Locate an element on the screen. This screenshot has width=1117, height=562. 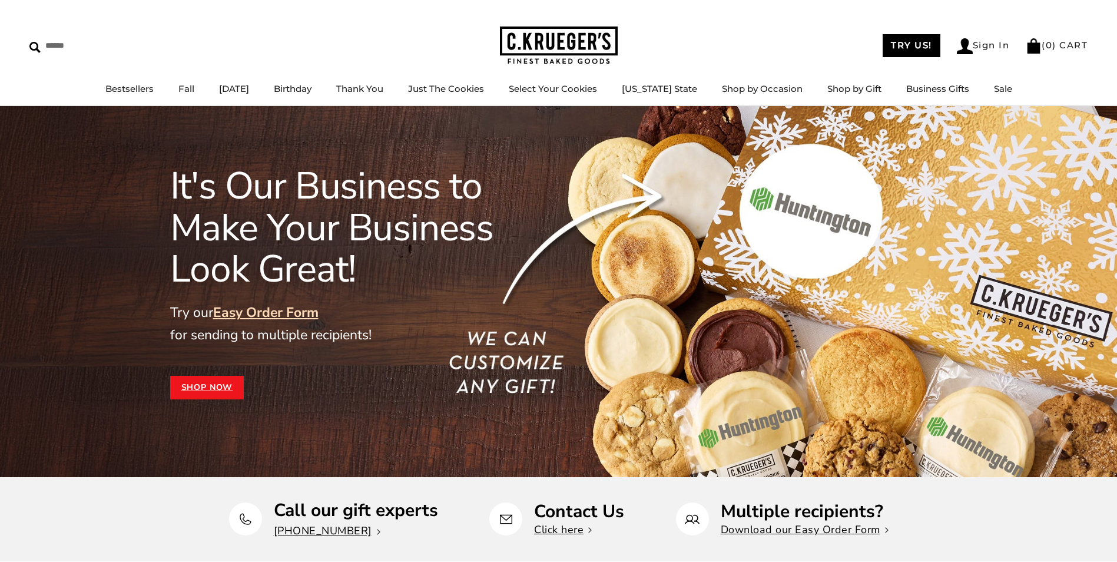
img: Account is located at coordinates (965, 46).